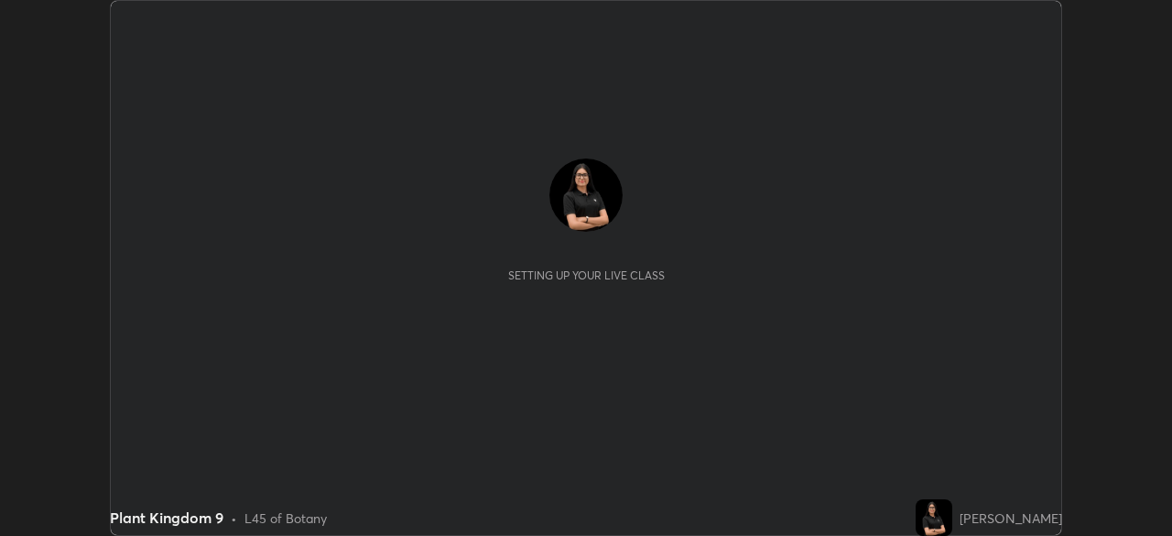 This screenshot has height=536, width=1172. I want to click on div: L45 of Botany, so click(286, 517).